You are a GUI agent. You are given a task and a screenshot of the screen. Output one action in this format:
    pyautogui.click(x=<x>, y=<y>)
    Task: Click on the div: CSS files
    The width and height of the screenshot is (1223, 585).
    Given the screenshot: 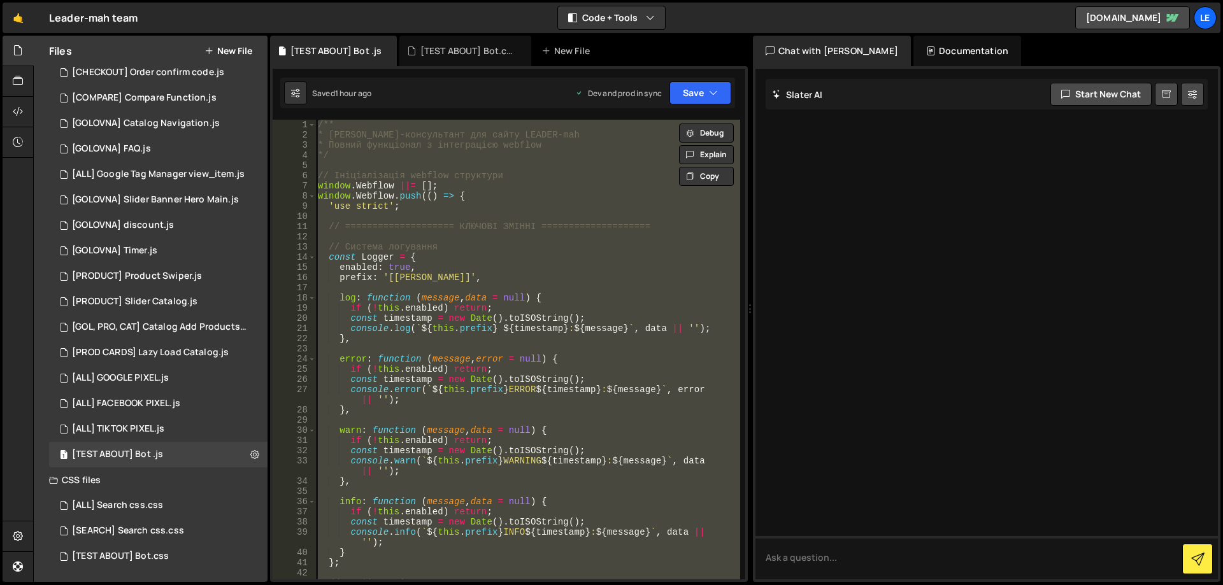 What is the action you would take?
    pyautogui.click(x=150, y=480)
    